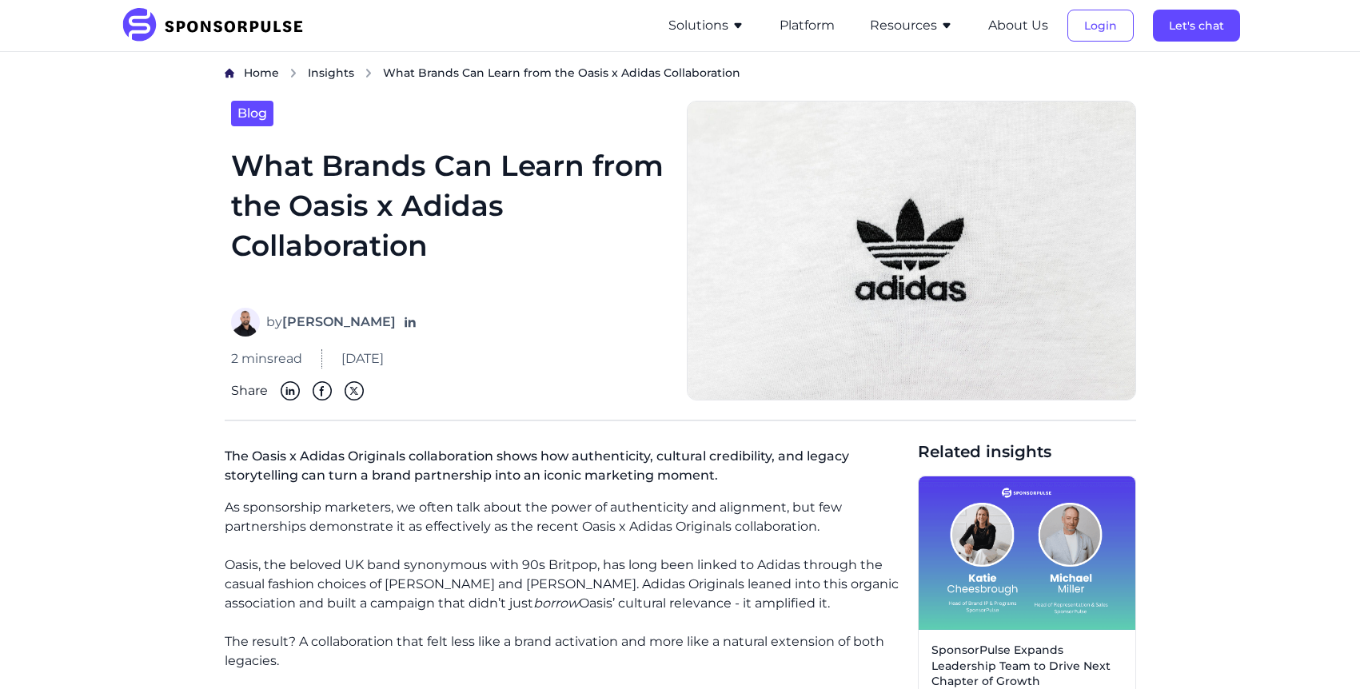  What do you see at coordinates (331, 322) in the screenshot?
I see `span: by` at bounding box center [331, 322].